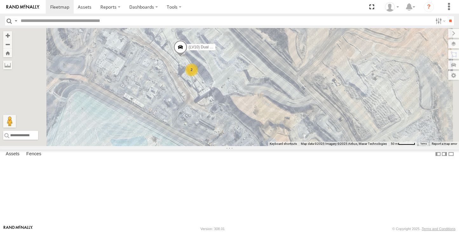 The height and width of the screenshot is (232, 459). What do you see at coordinates (392, 7) in the screenshot?
I see `div: Cody Roberts` at bounding box center [392, 7].